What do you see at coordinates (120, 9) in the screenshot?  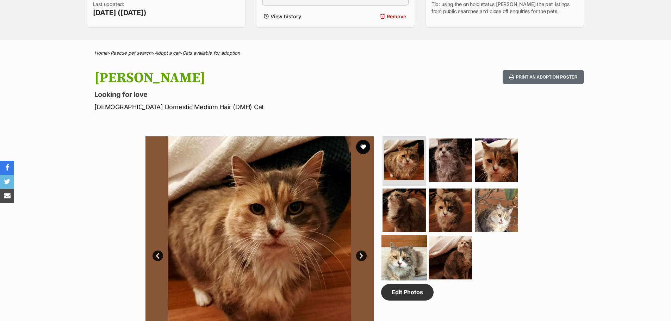 I see `p: Last updated:` at bounding box center [120, 9].